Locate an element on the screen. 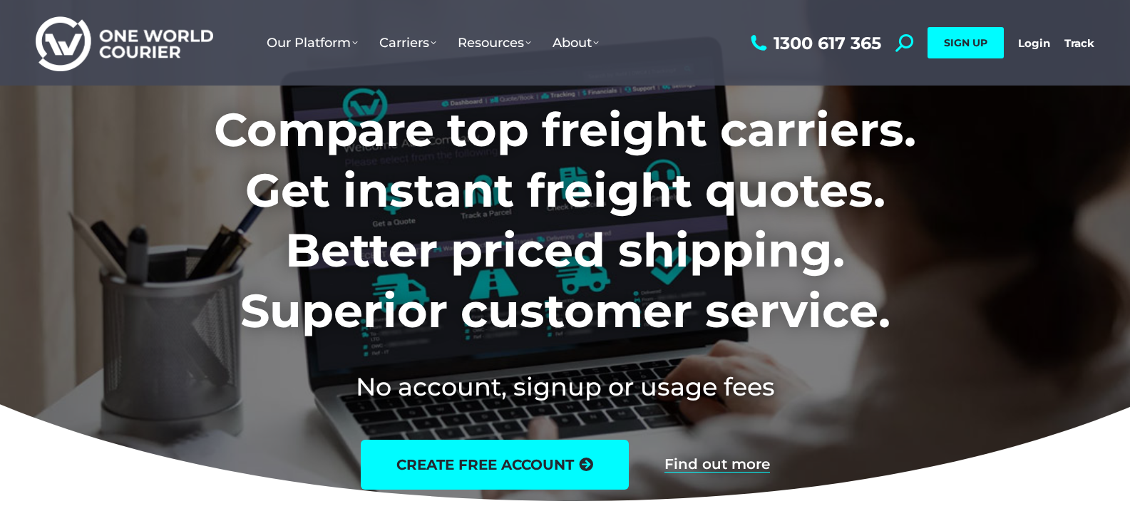 The height and width of the screenshot is (521, 1130). a: Resources is located at coordinates (494, 43).